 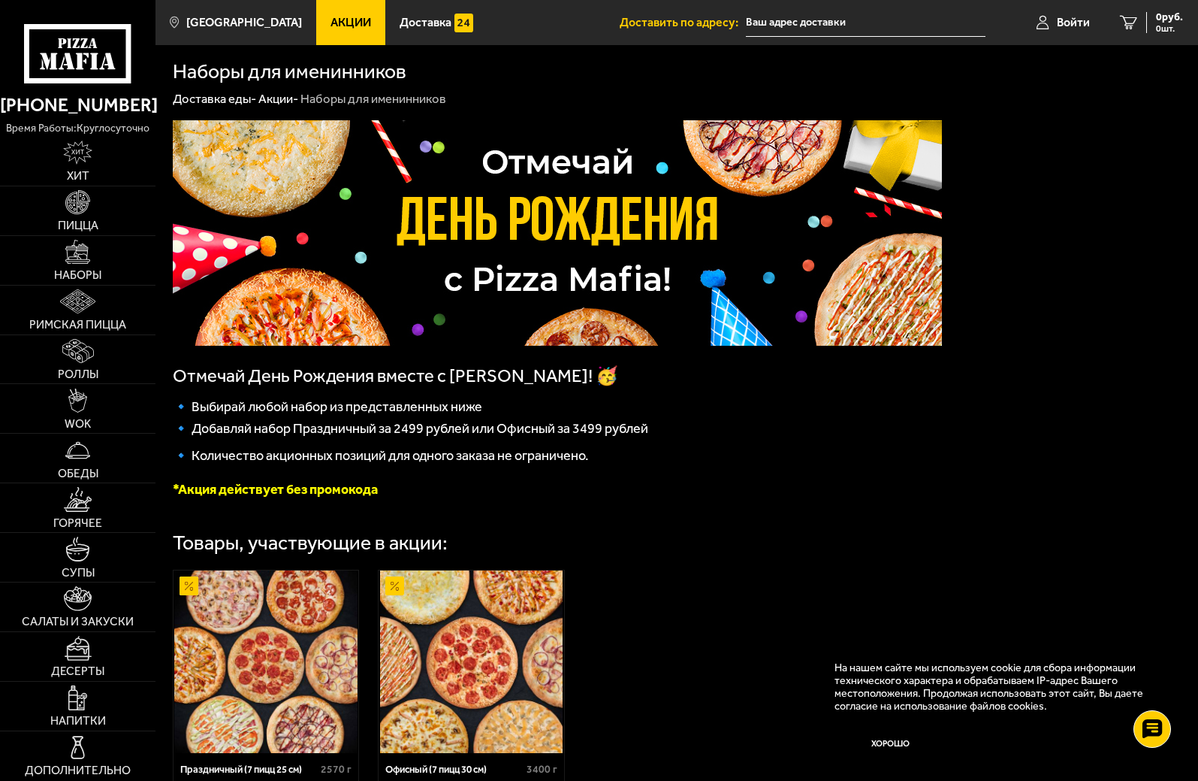 I want to click on span: Десерты, so click(x=77, y=671).